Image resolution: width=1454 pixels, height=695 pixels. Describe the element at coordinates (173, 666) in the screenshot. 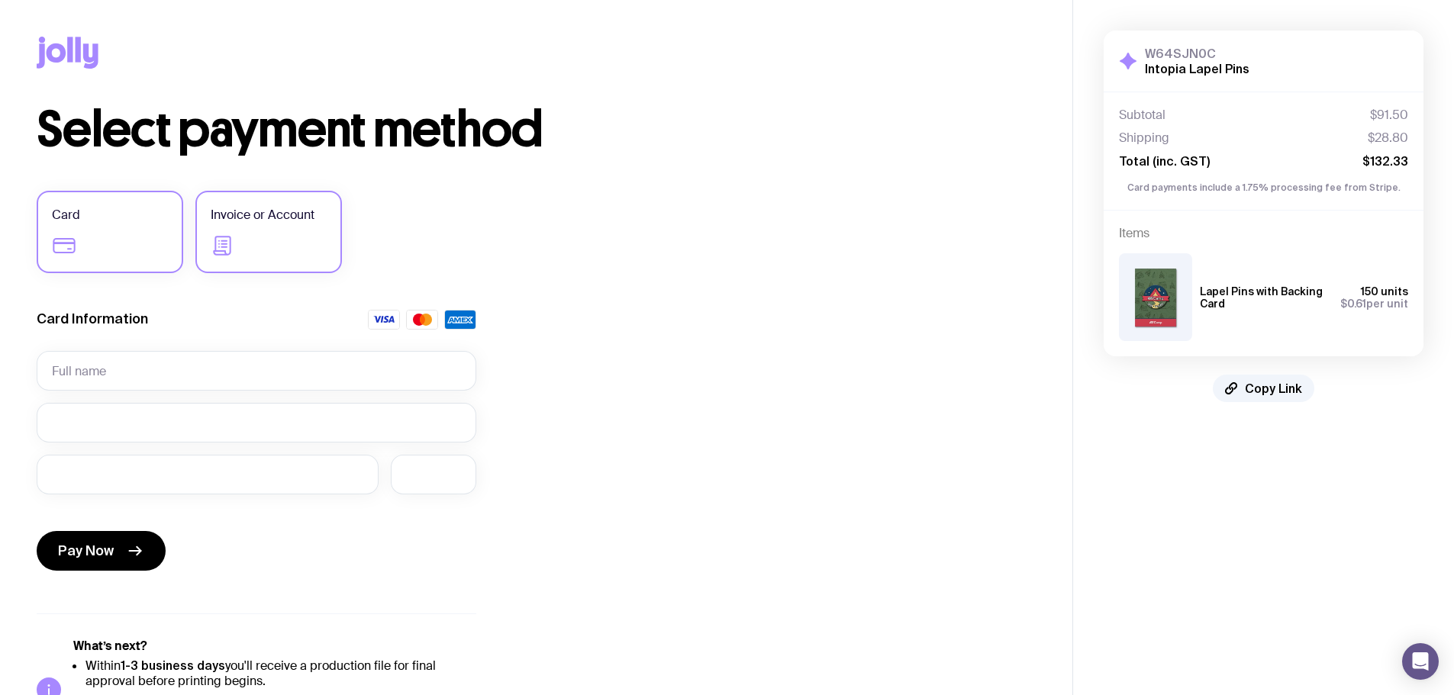

I see `strong: 1-3 business days` at that location.